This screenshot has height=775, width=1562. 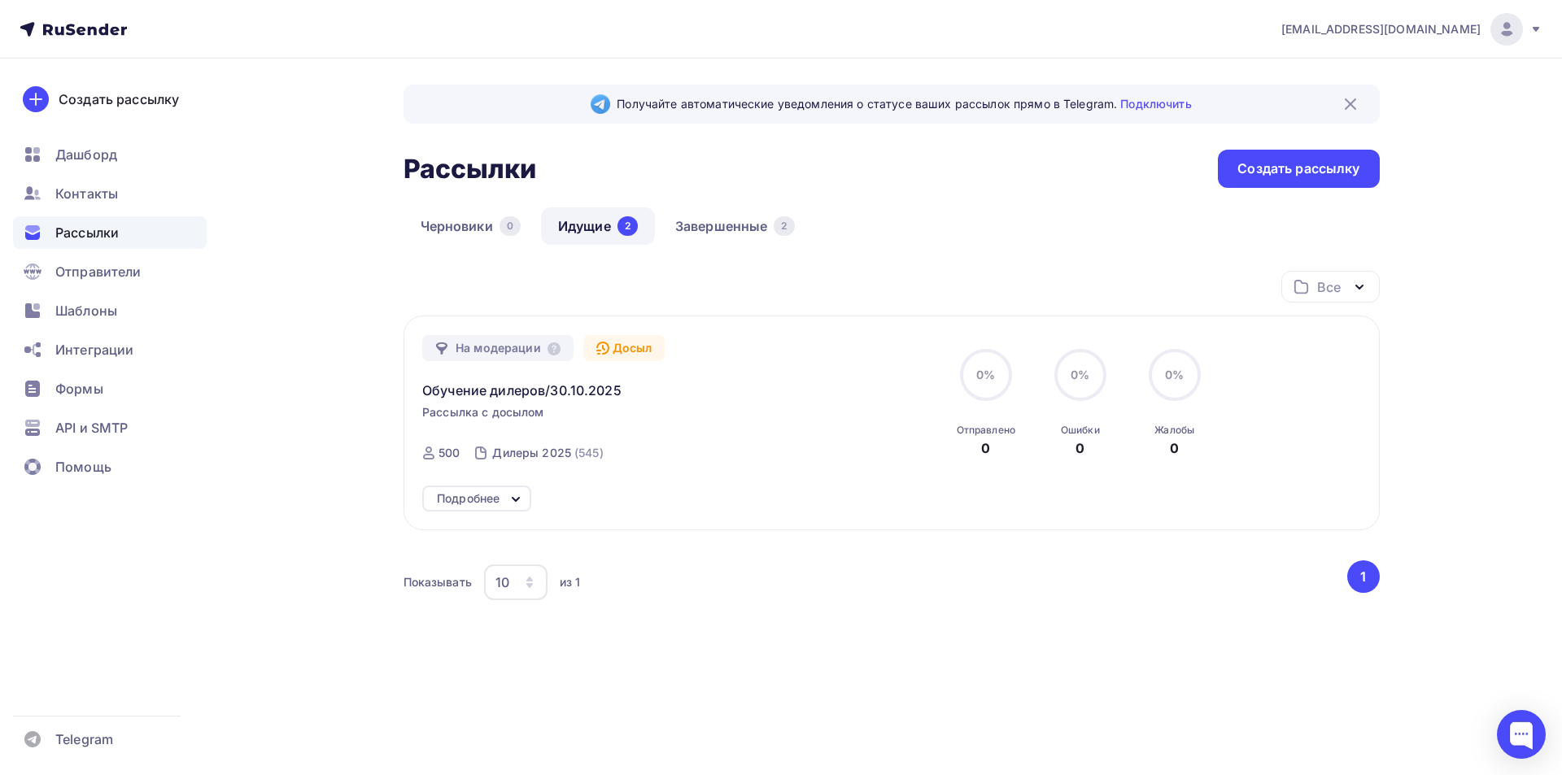 What do you see at coordinates (600, 104) in the screenshot?
I see `img: Telegram` at bounding box center [600, 104].